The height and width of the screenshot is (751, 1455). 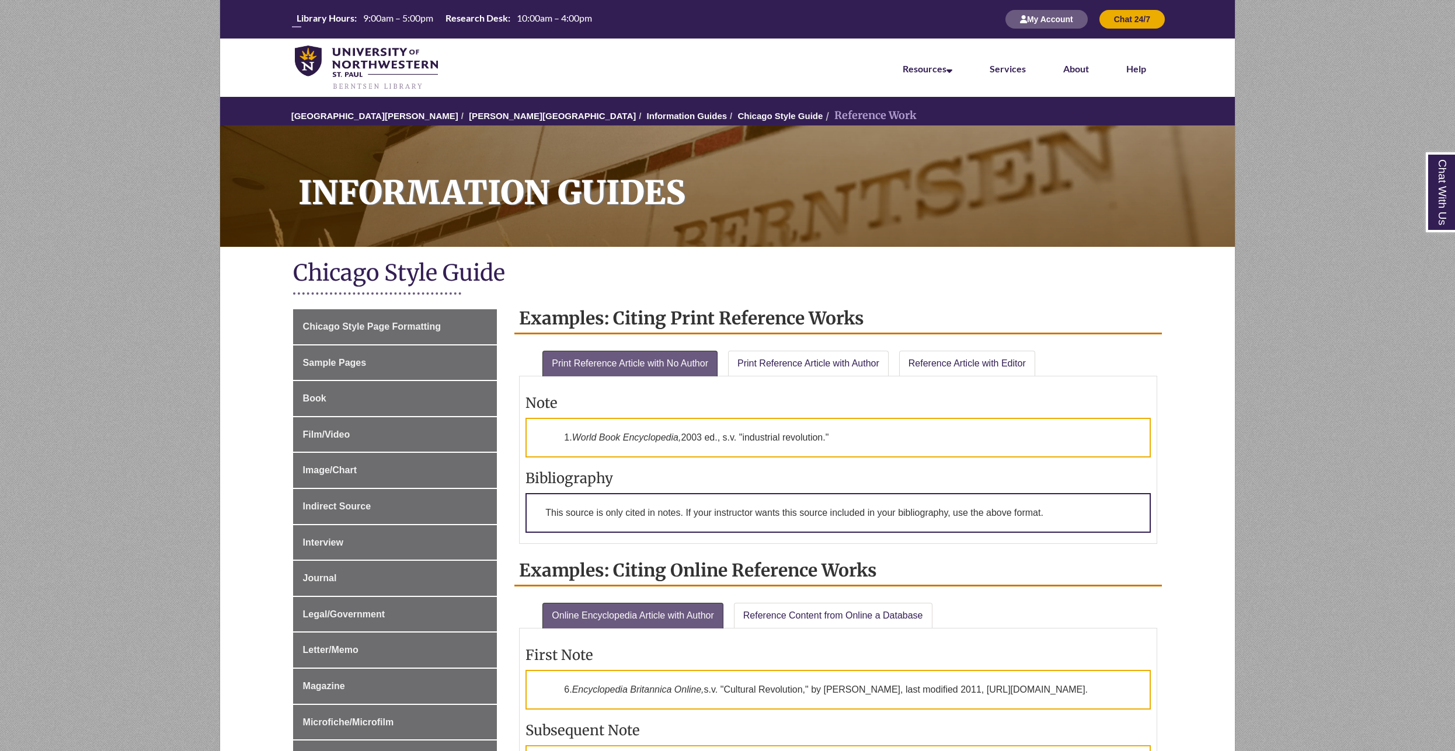 What do you see at coordinates (780, 116) in the screenshot?
I see `a: Chicago Style Guide` at bounding box center [780, 116].